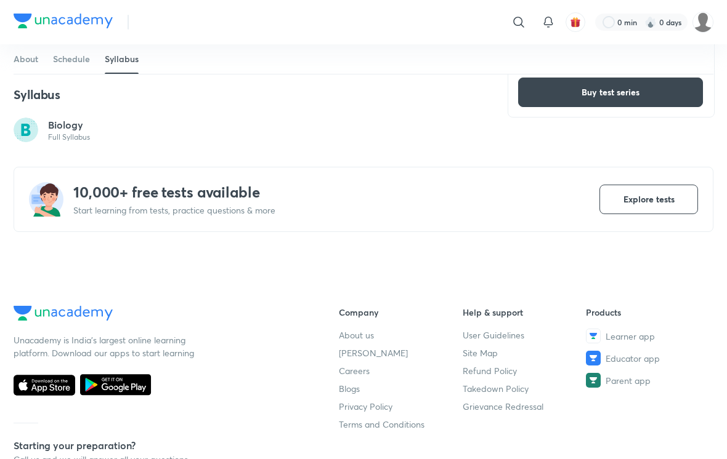 The width and height of the screenshot is (727, 459). I want to click on a: Site Map, so click(524, 353).